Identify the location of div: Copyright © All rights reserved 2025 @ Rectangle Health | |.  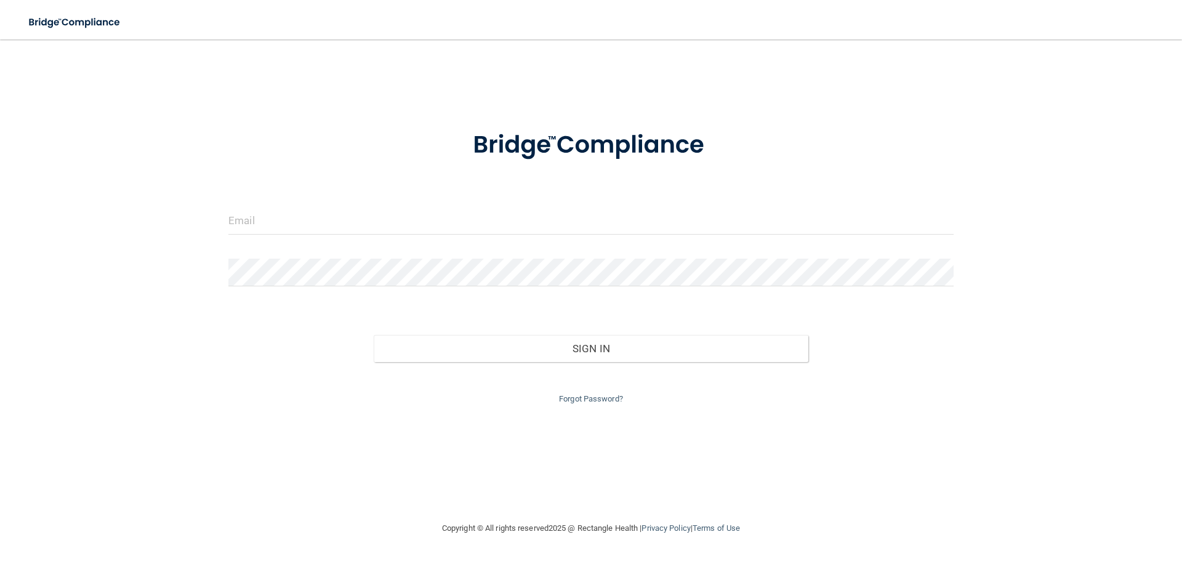
(591, 528).